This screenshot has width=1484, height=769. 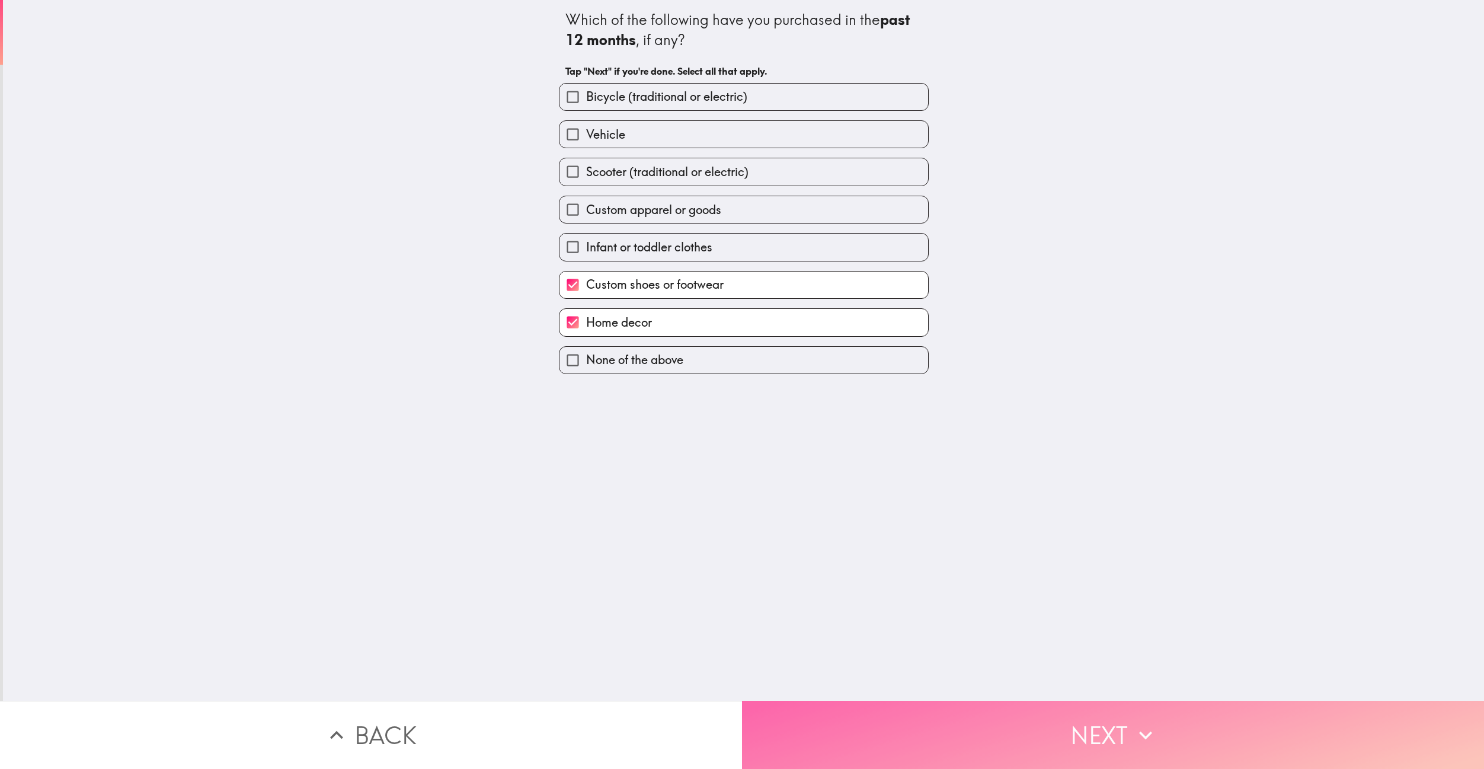 What do you see at coordinates (744, 171) in the screenshot?
I see `button: Scooter (traditional or electric)` at bounding box center [744, 171].